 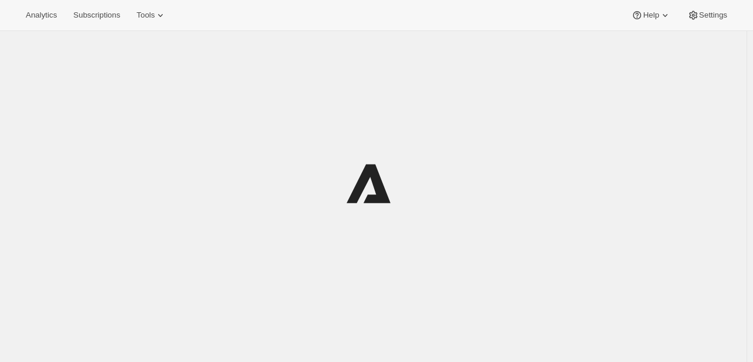 I want to click on button: Settings, so click(x=707, y=15).